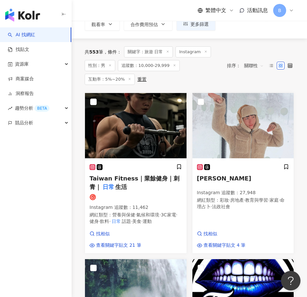 The image size is (307, 297). What do you see at coordinates (147, 221) in the screenshot?
I see `span: 運動` at bounding box center [147, 221].